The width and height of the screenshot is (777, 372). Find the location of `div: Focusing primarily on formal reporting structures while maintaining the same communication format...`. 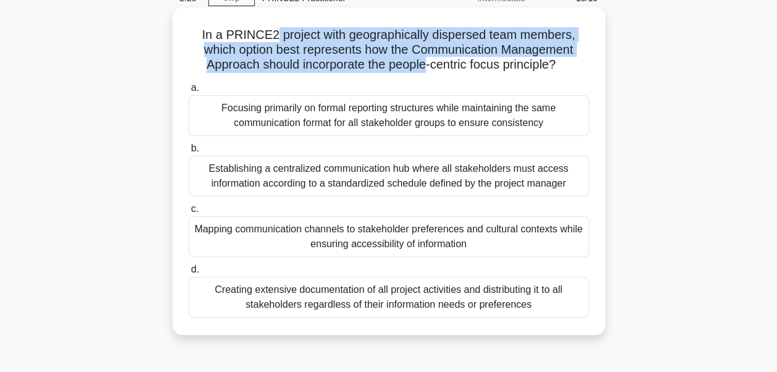

div: Focusing primarily on formal reporting structures while maintaining the same communication format... is located at coordinates (389, 116).